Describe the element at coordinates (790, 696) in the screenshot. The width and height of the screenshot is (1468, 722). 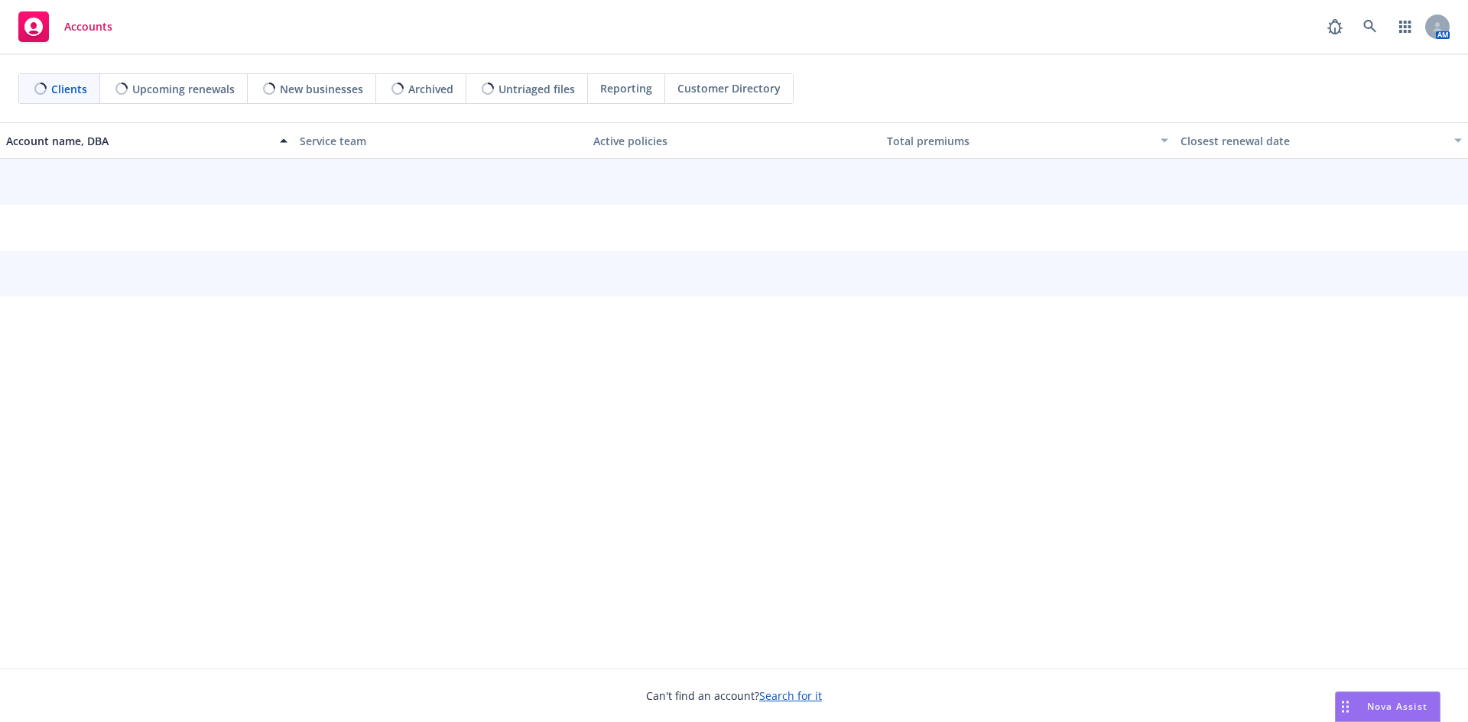
I see `a: Search for it` at that location.